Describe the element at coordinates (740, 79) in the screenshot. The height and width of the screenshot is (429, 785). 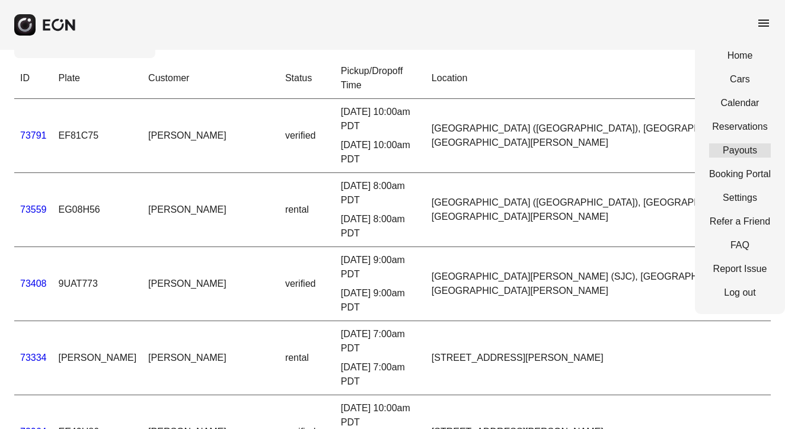
I see `a: Cars` at that location.